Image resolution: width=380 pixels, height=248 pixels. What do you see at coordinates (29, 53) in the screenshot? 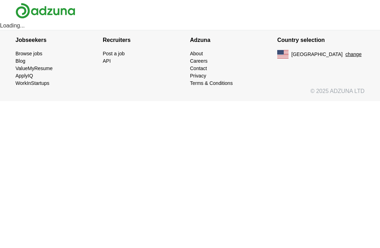
I see `a: Browse jobs` at bounding box center [29, 53].